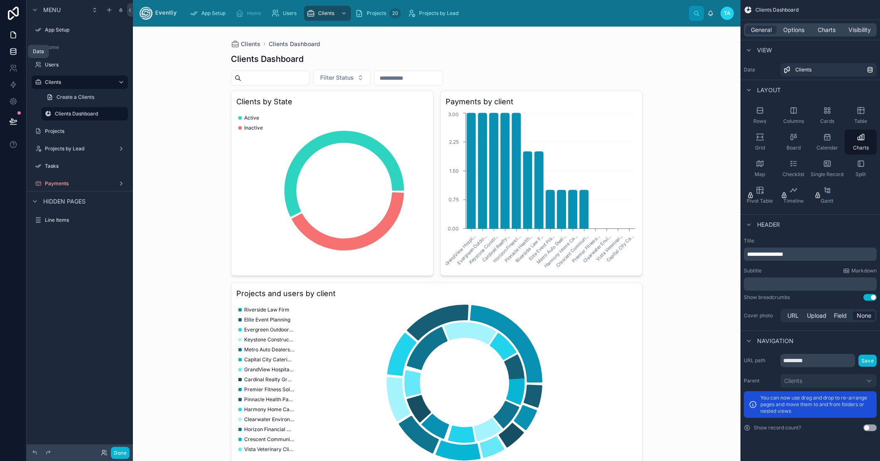 This screenshot has height=461, width=880. Describe the element at coordinates (793, 115) in the screenshot. I see `button: Columns` at that location.